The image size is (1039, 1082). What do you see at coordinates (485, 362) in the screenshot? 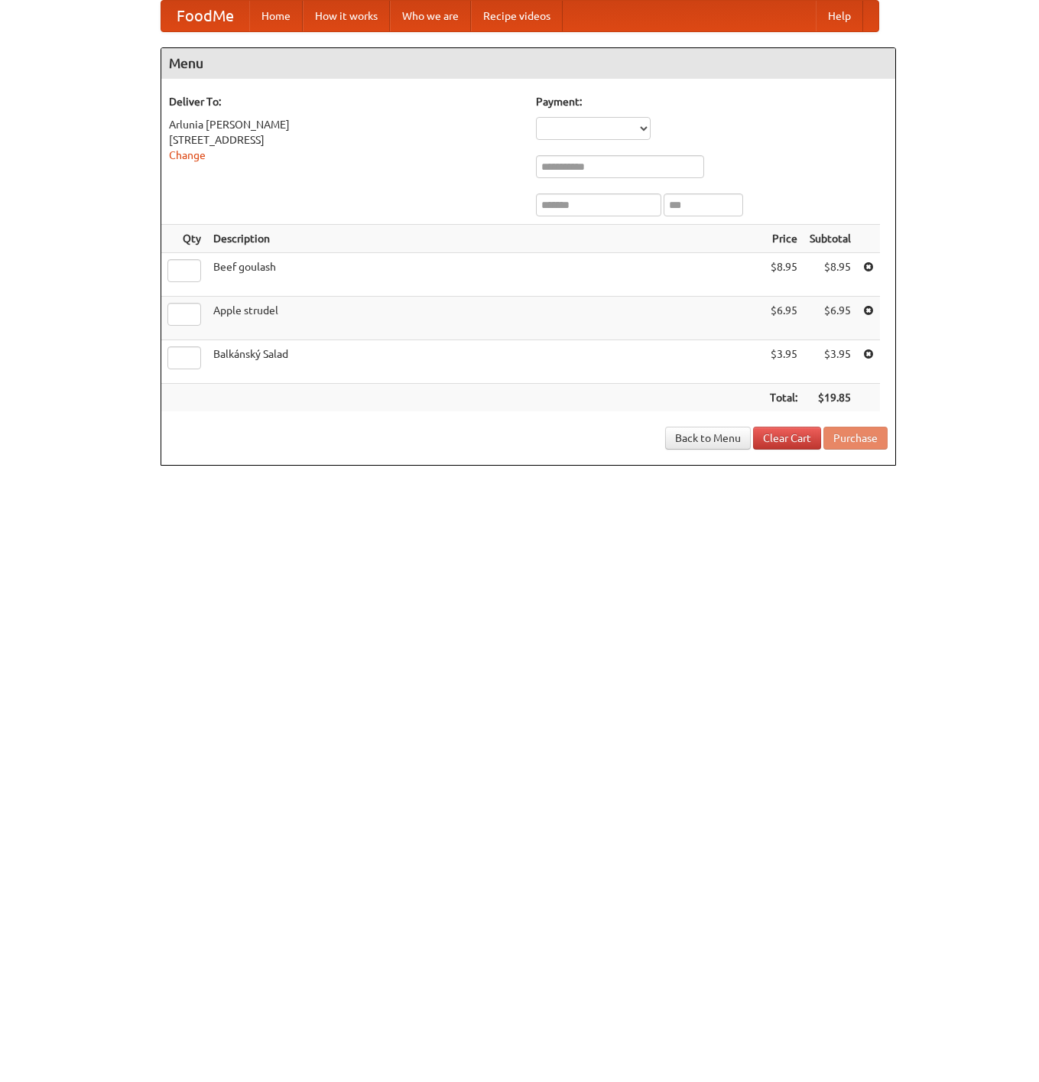
I see `td: Balkánský Salad` at bounding box center [485, 362].